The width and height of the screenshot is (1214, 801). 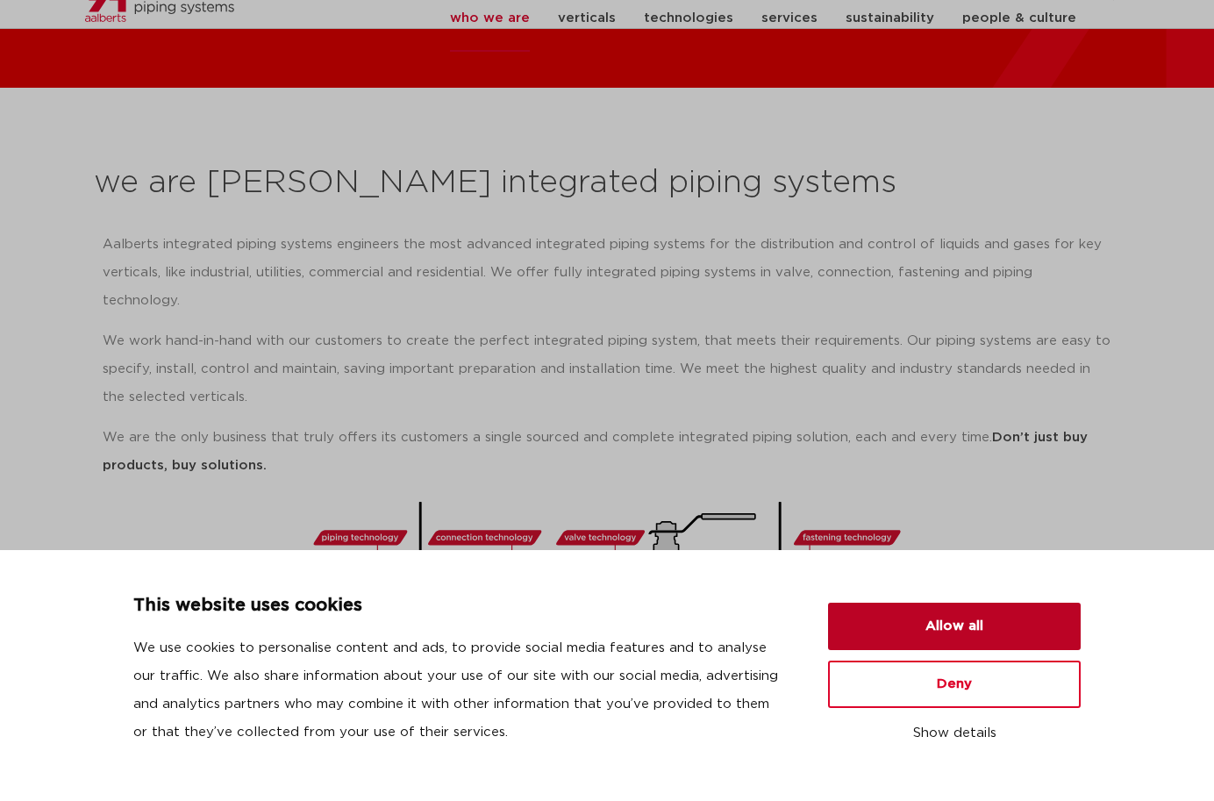 What do you see at coordinates (607, 273) in the screenshot?
I see `p: Aalberts integrated piping systems engineers the most advanced integrated piping systems for the ...` at bounding box center [607, 273].